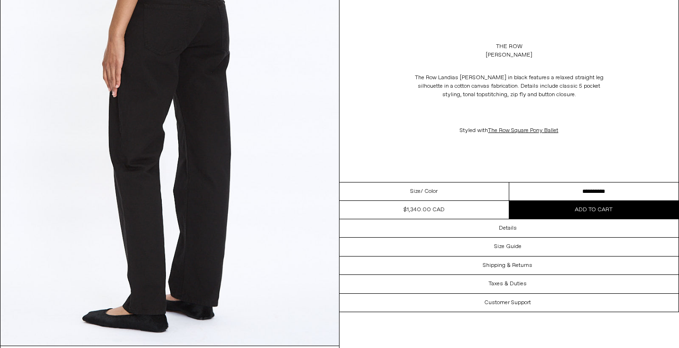  I want to click on h3: Shipping & Returns, so click(507, 265).